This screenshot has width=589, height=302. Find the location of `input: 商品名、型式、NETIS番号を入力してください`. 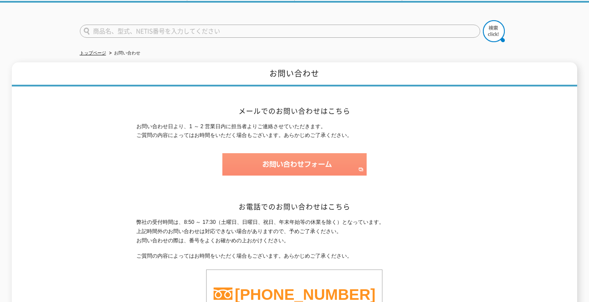

input: 商品名、型式、NETIS番号を入力してください is located at coordinates (280, 31).